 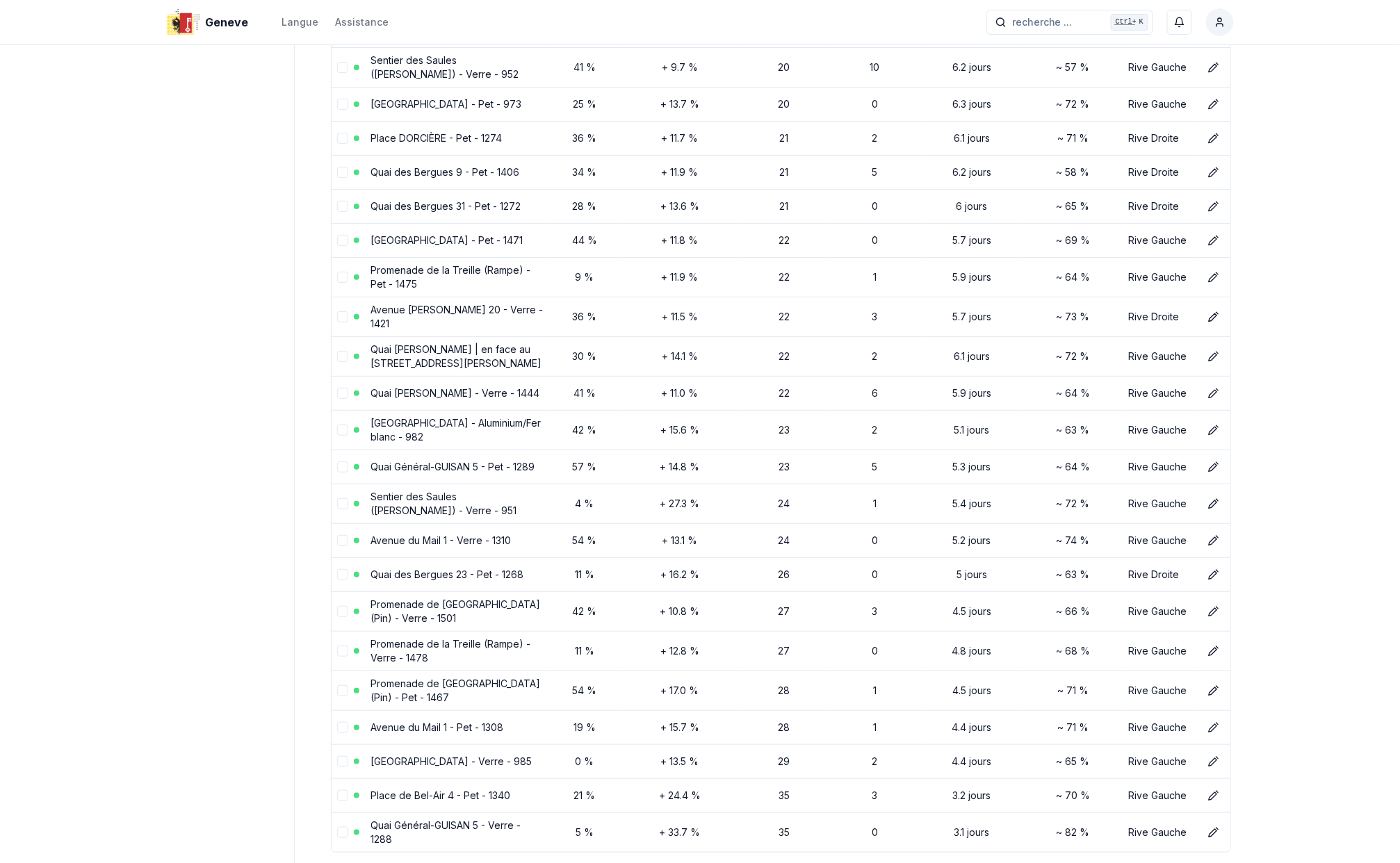 I want to click on div: + 27.3 %, so click(x=680, y=504).